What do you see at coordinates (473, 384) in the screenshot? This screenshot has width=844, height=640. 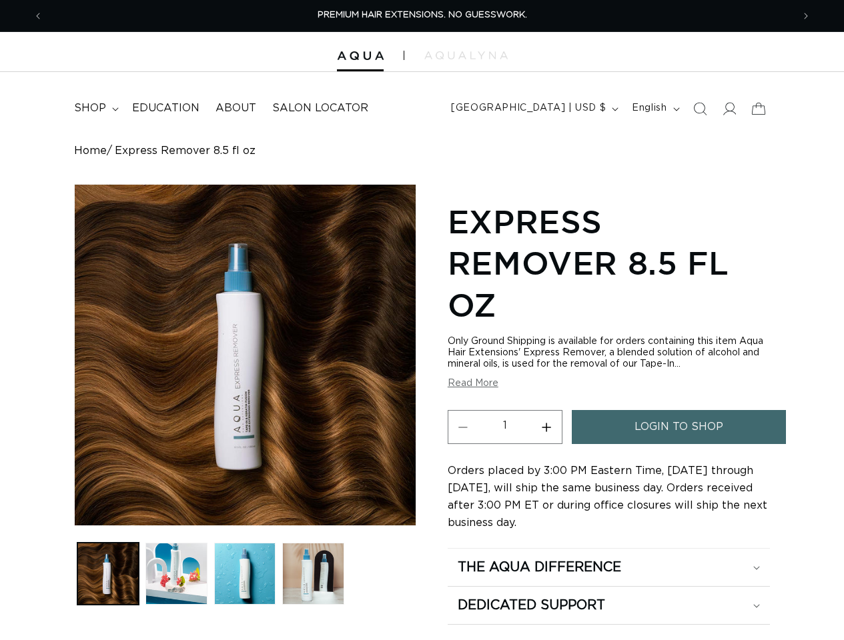 I see `button: Read More` at bounding box center [473, 384].